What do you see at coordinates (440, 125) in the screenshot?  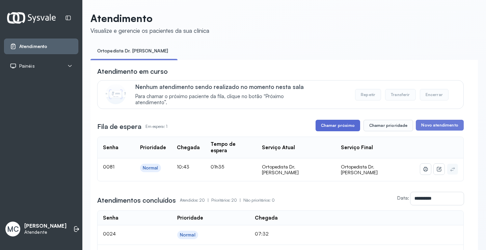 I see `button: Novo atendimento` at bounding box center [440, 125].